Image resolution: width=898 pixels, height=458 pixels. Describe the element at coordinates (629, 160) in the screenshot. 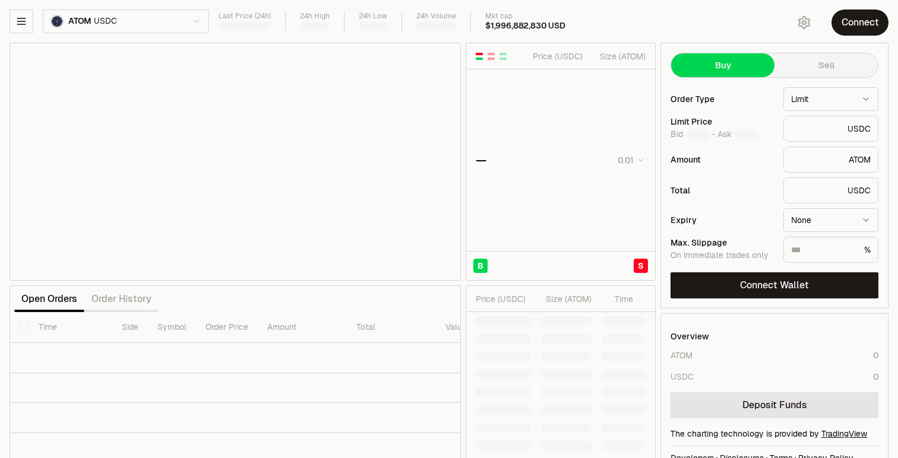

I see `button: 0.01` at that location.